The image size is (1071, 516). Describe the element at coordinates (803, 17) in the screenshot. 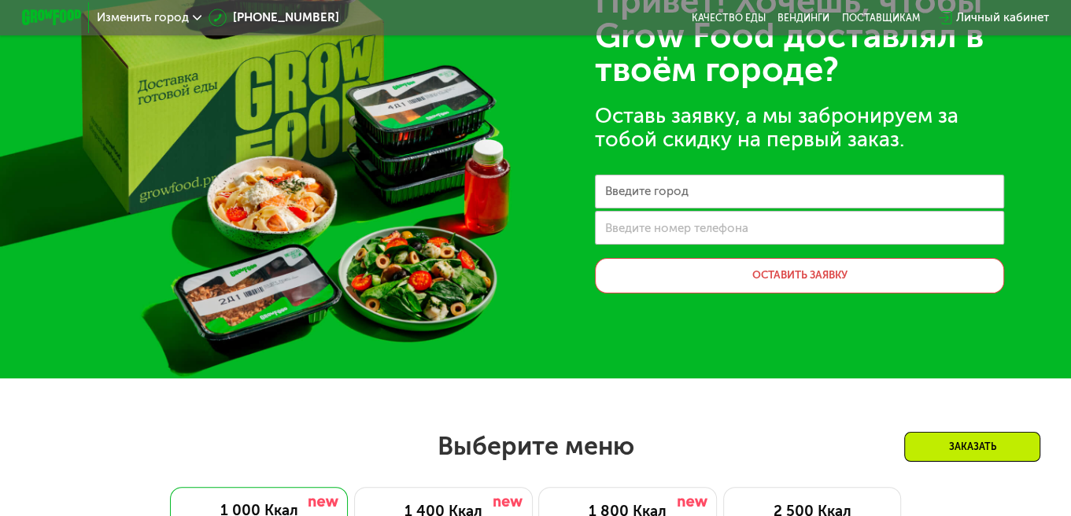

I see `a: Вендинги` at that location.